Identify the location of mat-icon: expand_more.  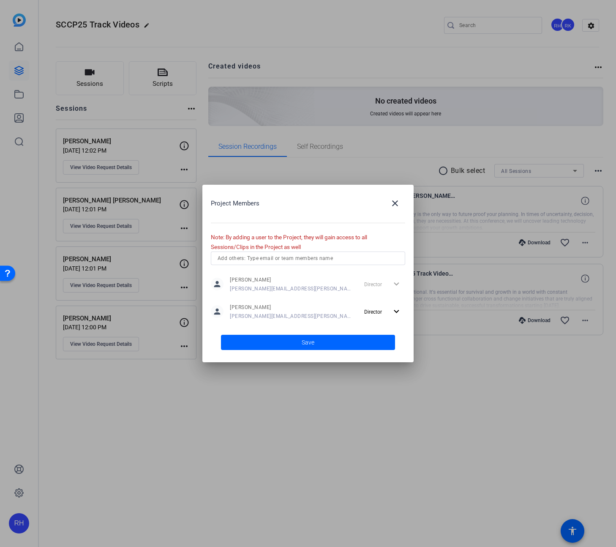
(396, 311).